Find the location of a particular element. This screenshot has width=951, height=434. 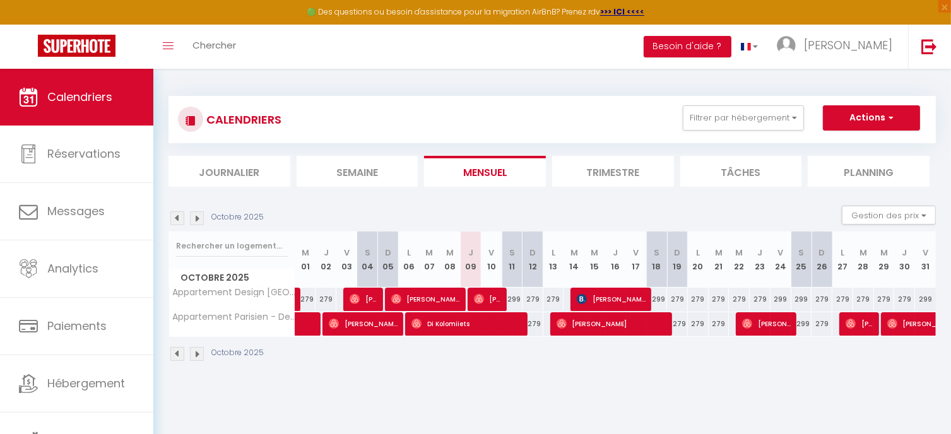

button: Gestion des prix is located at coordinates (888, 215).